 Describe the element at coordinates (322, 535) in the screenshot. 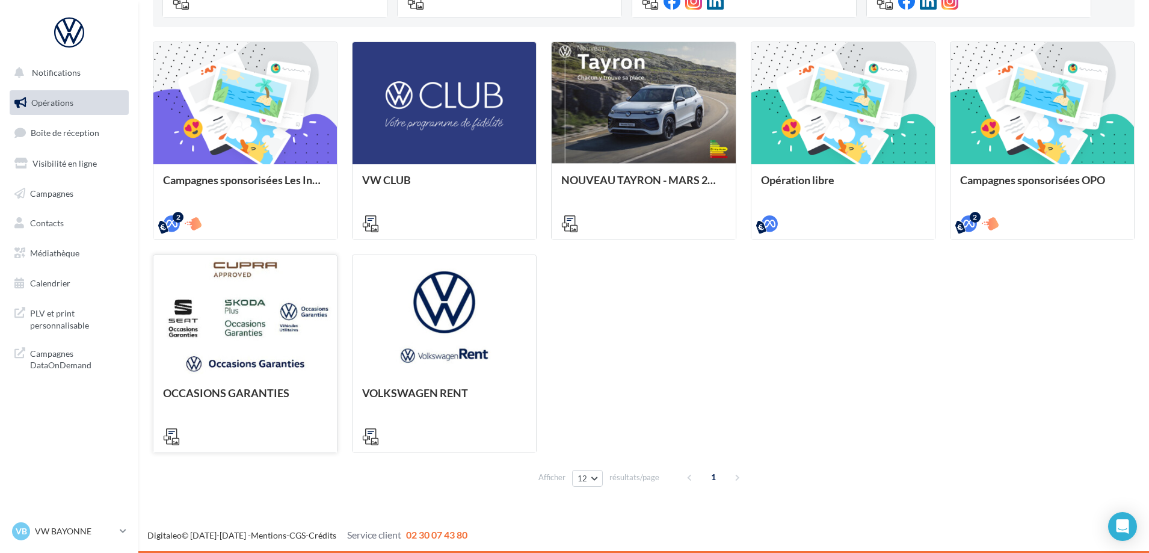

I see `a: Crédits` at that location.